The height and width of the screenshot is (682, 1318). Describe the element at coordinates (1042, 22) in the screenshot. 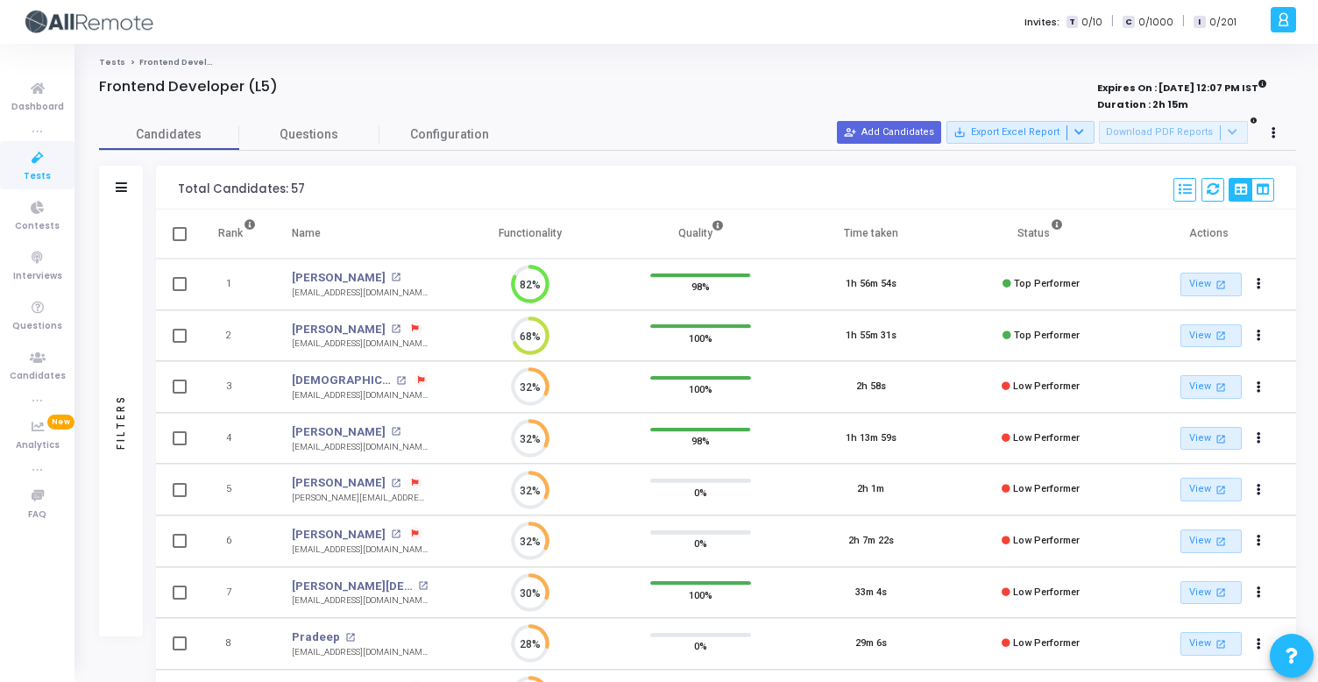

I see `label: Invites:` at that location.